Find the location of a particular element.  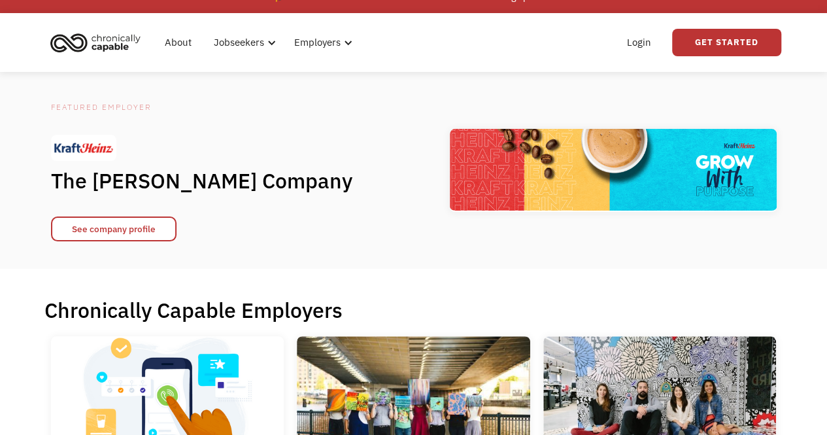

a: About is located at coordinates (178, 42).